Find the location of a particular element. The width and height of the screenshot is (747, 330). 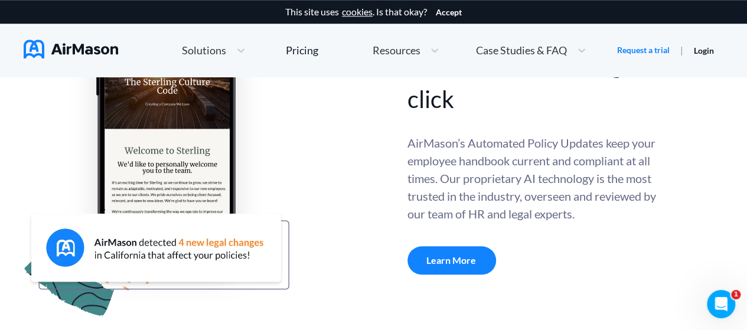

div: Pricing is located at coordinates (302, 50).